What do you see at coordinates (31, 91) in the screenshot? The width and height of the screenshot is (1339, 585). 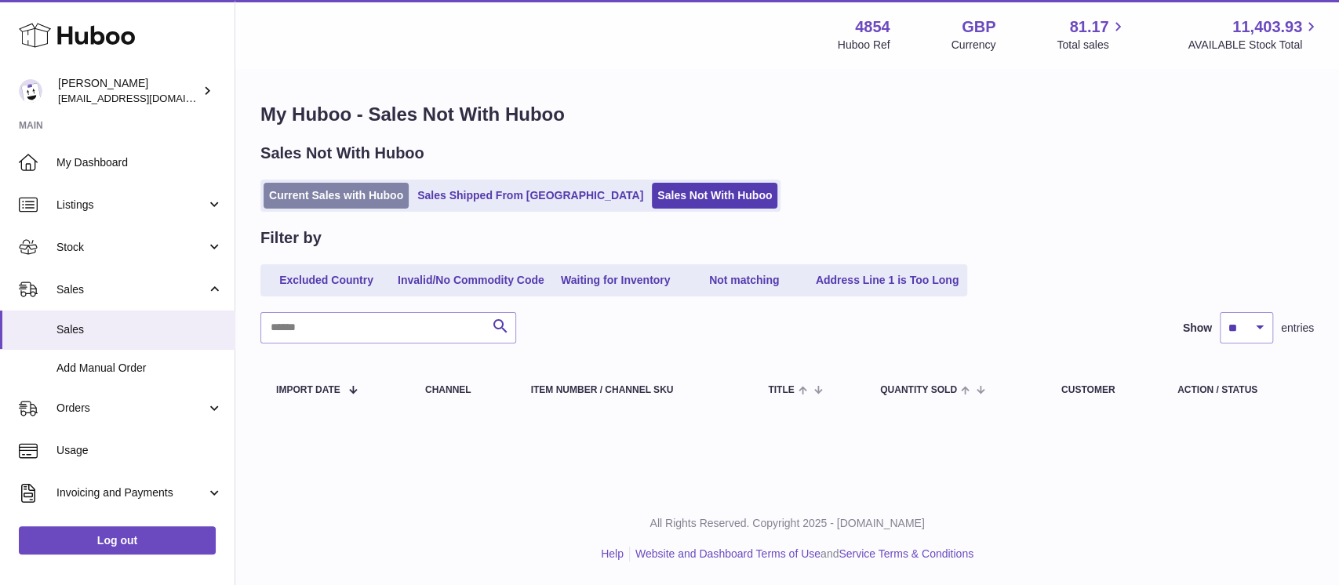 I see `img: jimleo21@yahoo.gr` at bounding box center [31, 91].